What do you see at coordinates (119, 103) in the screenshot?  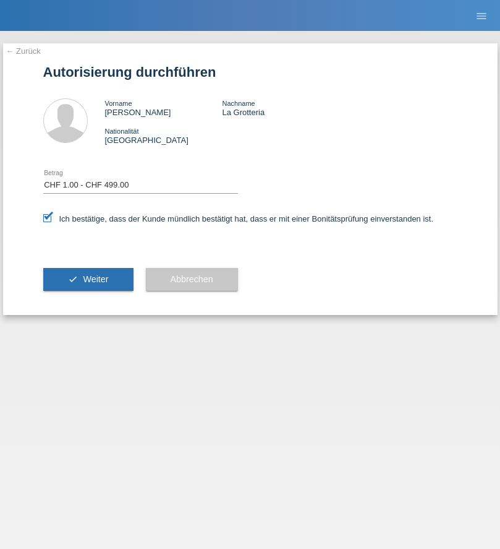 I see `span: Vorname` at bounding box center [119, 103].